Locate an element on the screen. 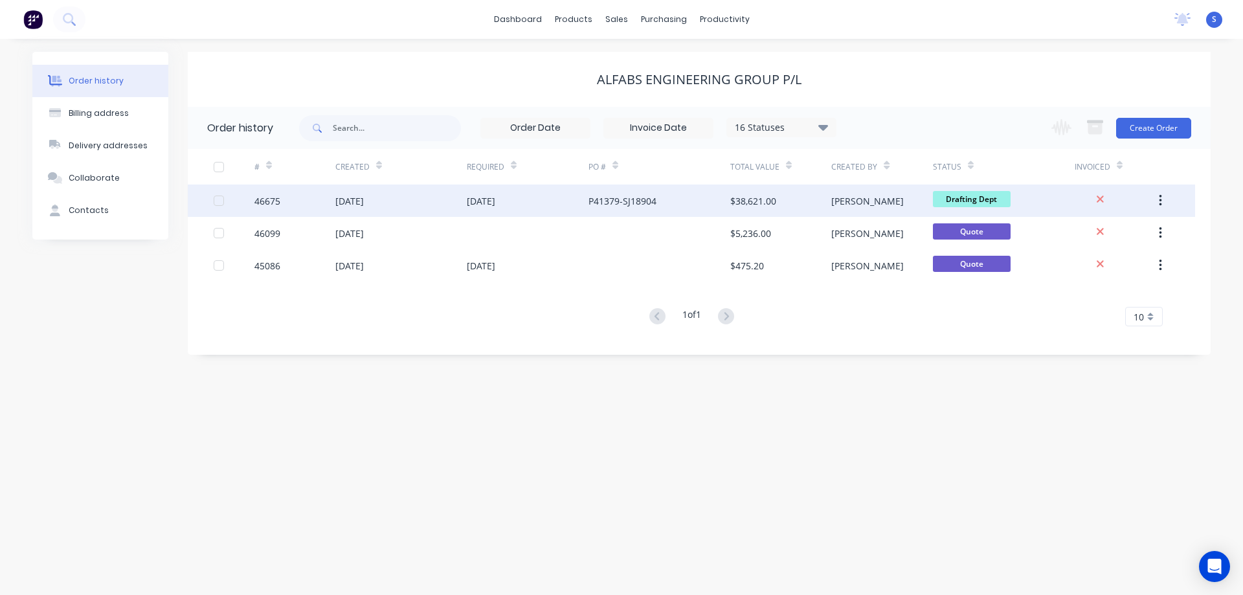 This screenshot has height=595, width=1243. span: S is located at coordinates (1214, 19).